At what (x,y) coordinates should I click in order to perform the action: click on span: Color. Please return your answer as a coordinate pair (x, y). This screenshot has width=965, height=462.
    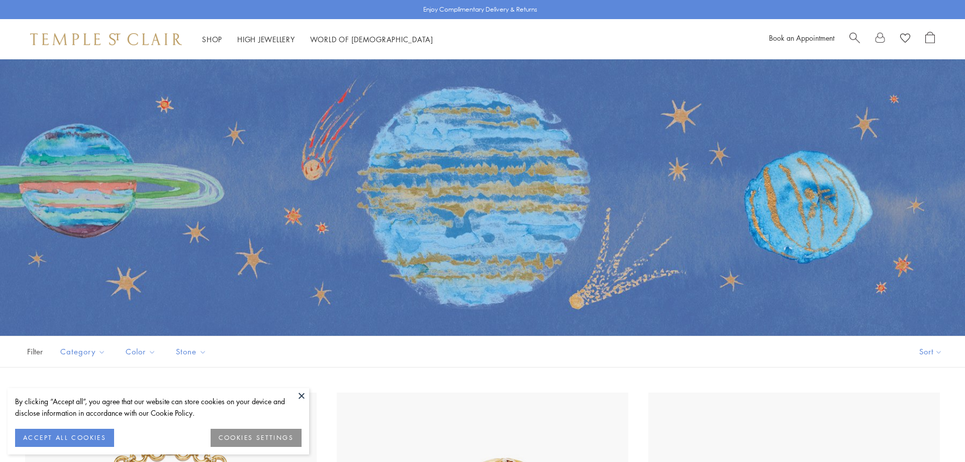
    Looking at the image, I should click on (142, 351).